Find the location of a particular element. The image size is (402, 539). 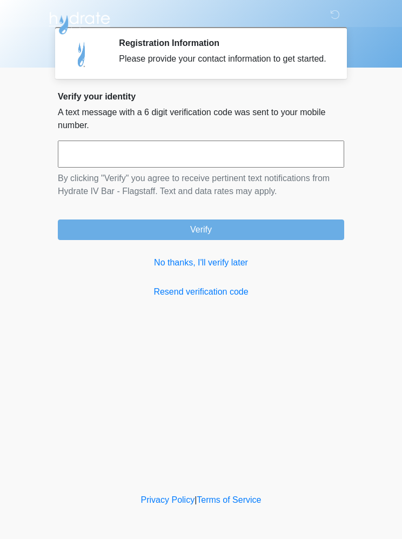

button: Verify is located at coordinates (201, 230).